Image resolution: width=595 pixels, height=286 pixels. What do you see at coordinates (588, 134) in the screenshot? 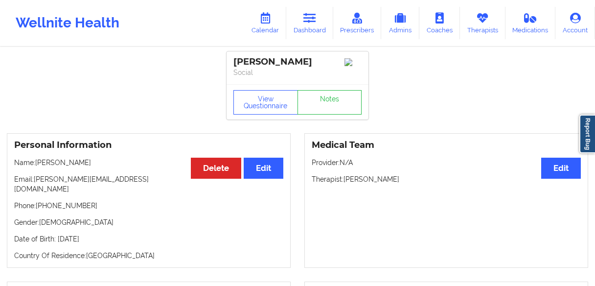
I see `a: Report Bug` at bounding box center [588, 134].